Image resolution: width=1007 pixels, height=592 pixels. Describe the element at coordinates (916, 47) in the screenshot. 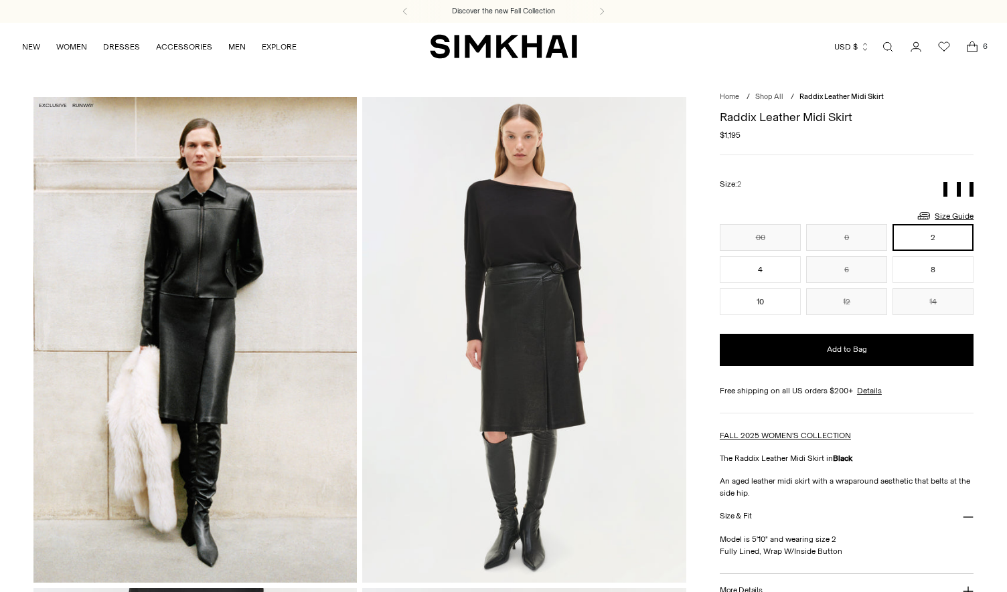

I see `a: Go to the account page` at that location.